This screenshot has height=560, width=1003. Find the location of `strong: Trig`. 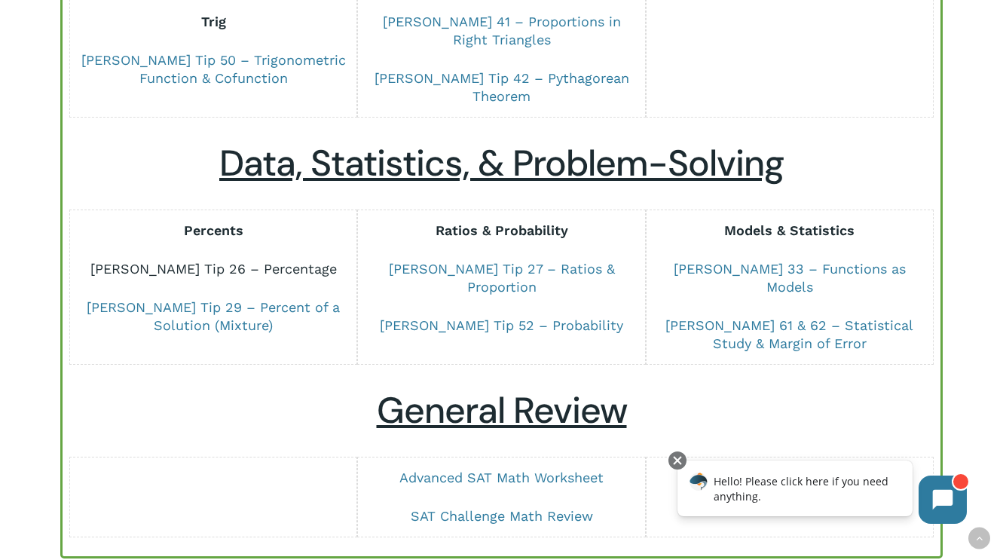

strong: Trig is located at coordinates (213, 21).